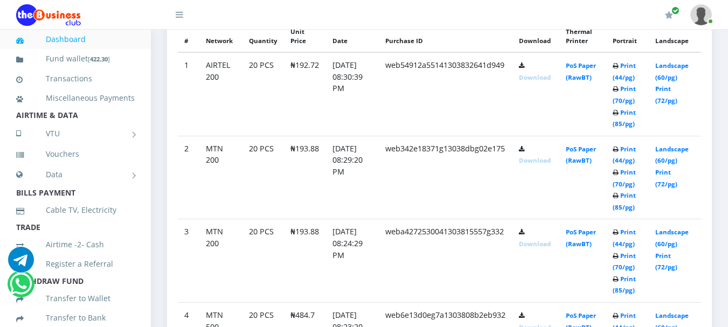  I want to click on td: web342e18371g13038dbg02e175, so click(446, 177).